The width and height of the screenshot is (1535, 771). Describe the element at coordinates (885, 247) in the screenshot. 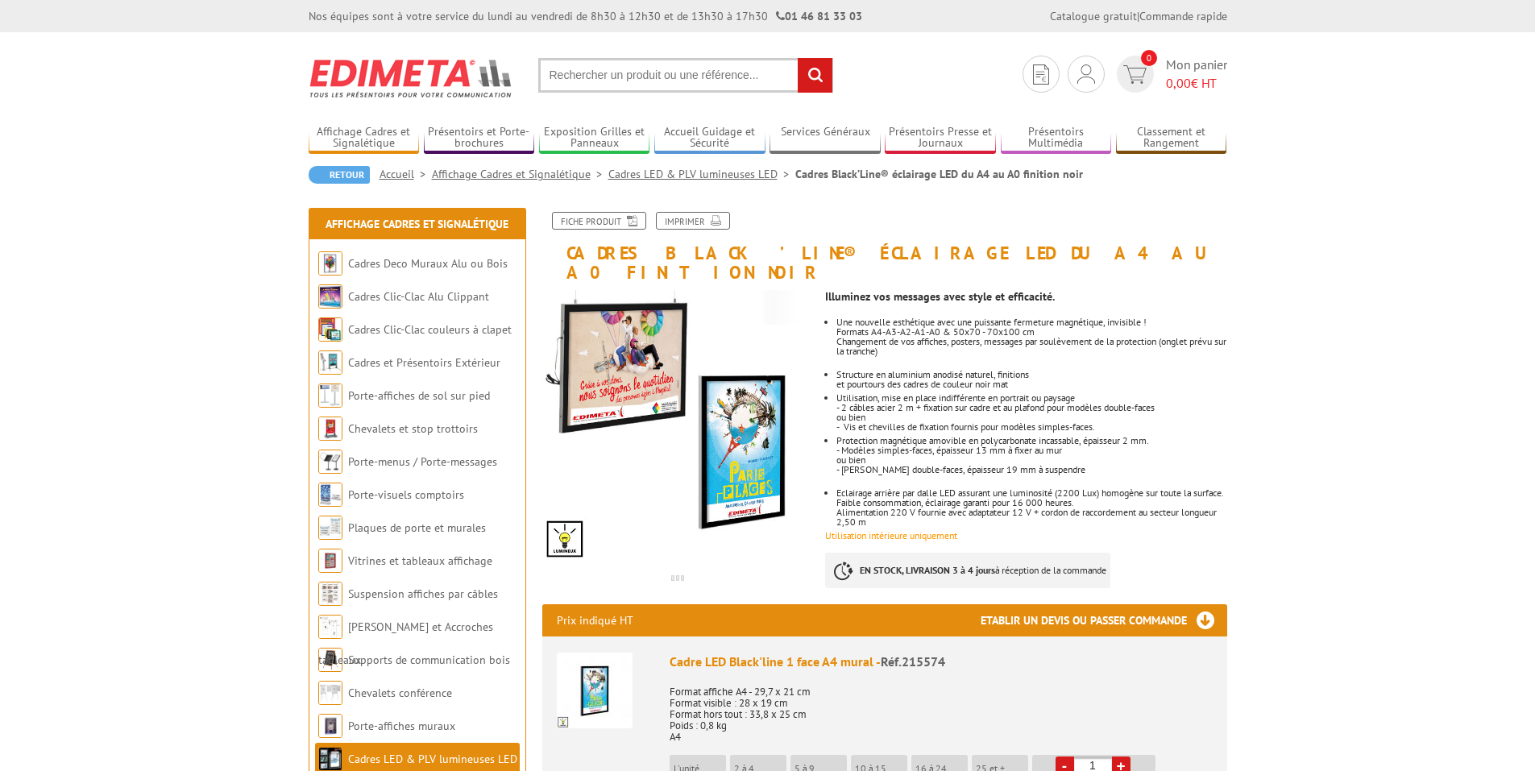

I see `h1: Cadres Black’Line® éclairage LED du A4 au A0 finition noir` at that location.